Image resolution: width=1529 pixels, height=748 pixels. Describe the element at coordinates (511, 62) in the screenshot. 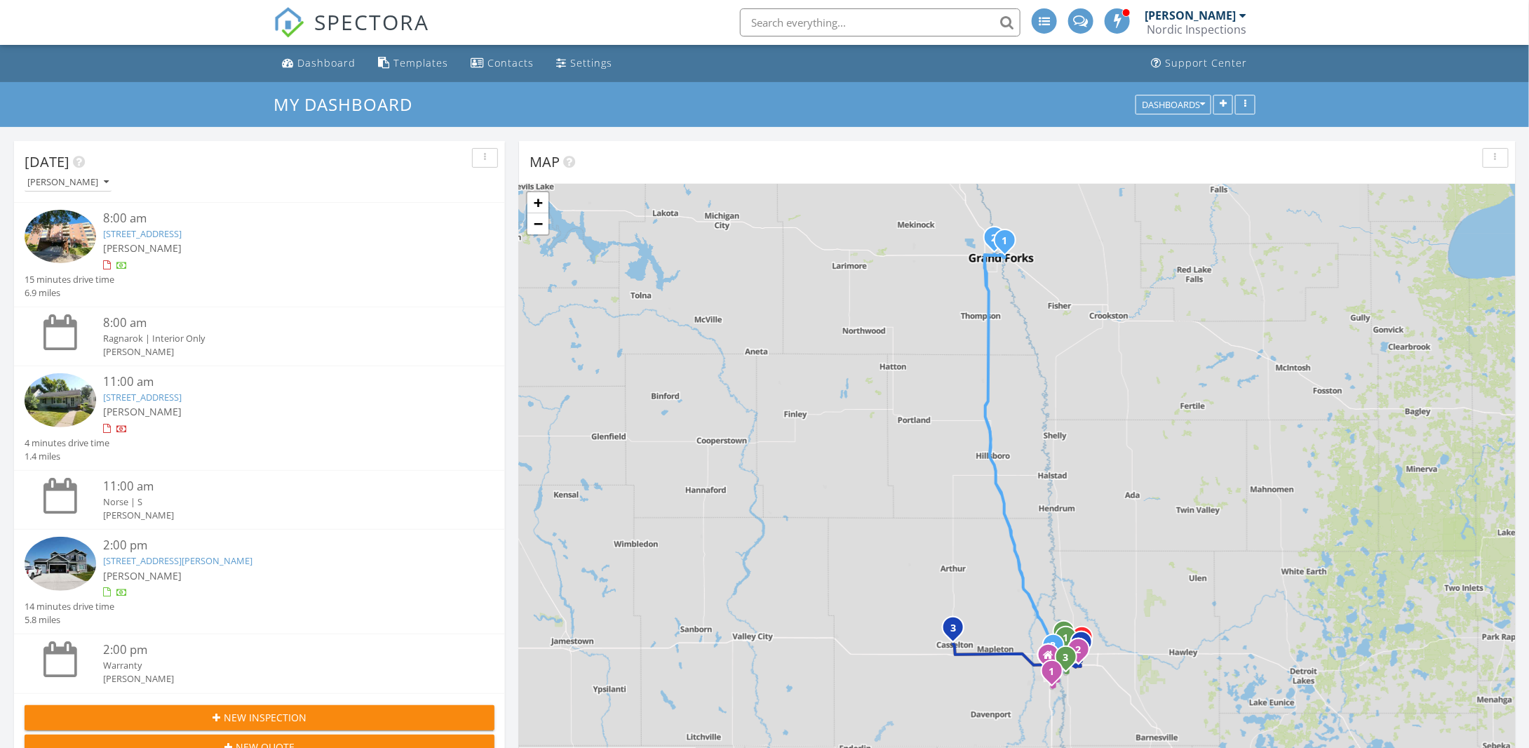

I see `div: Contacts` at that location.